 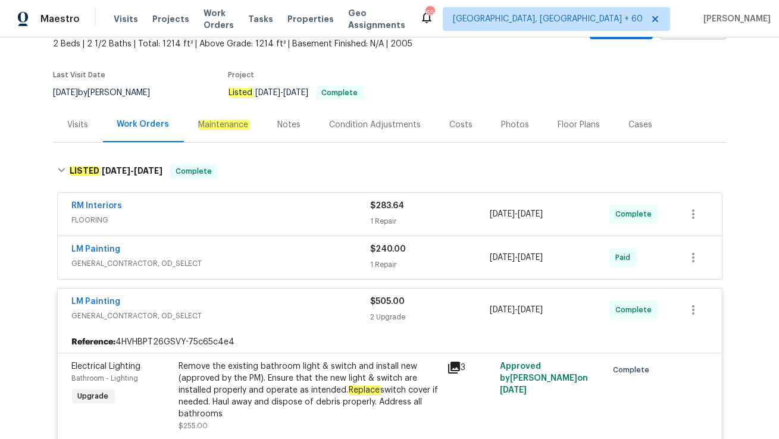 What do you see at coordinates (289, 125) in the screenshot?
I see `div: Notes` at bounding box center [289, 125].